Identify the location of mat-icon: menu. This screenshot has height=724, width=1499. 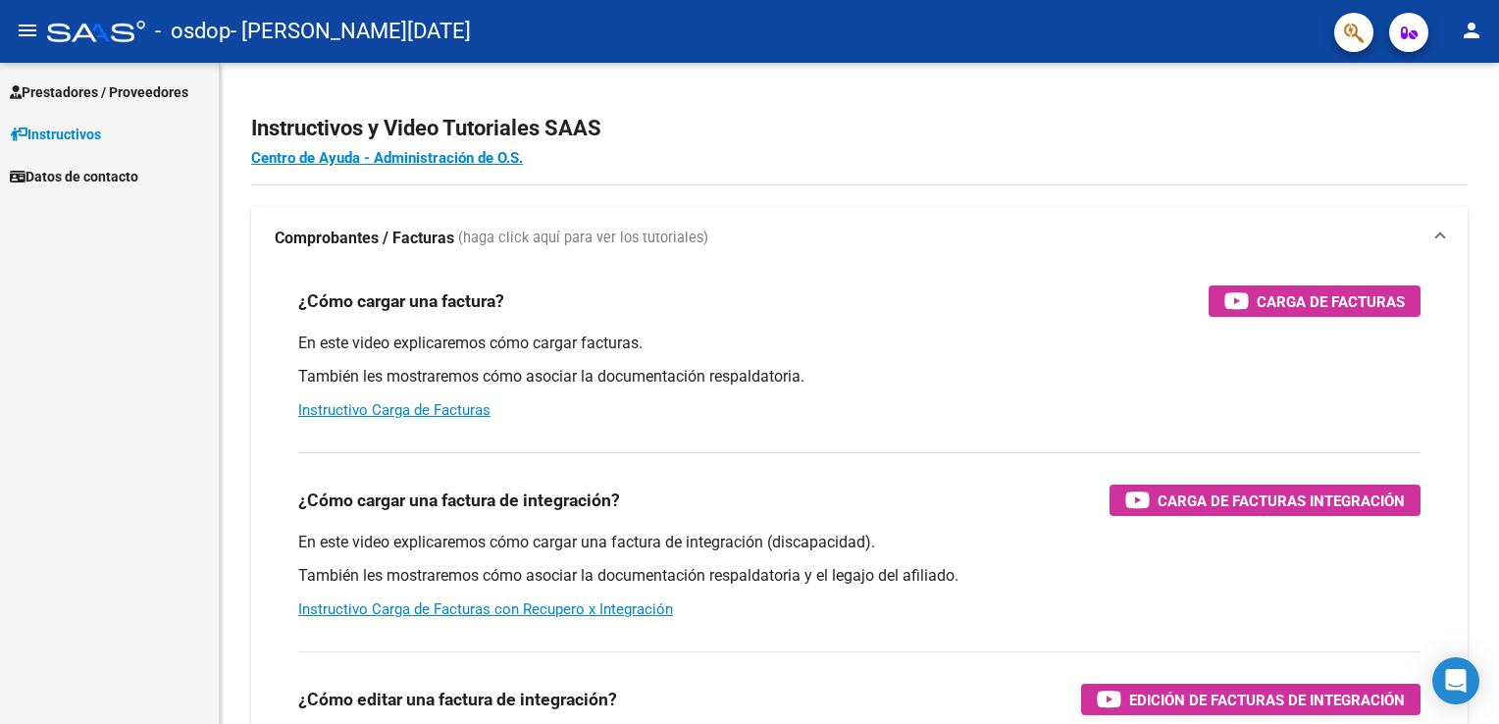
(27, 30).